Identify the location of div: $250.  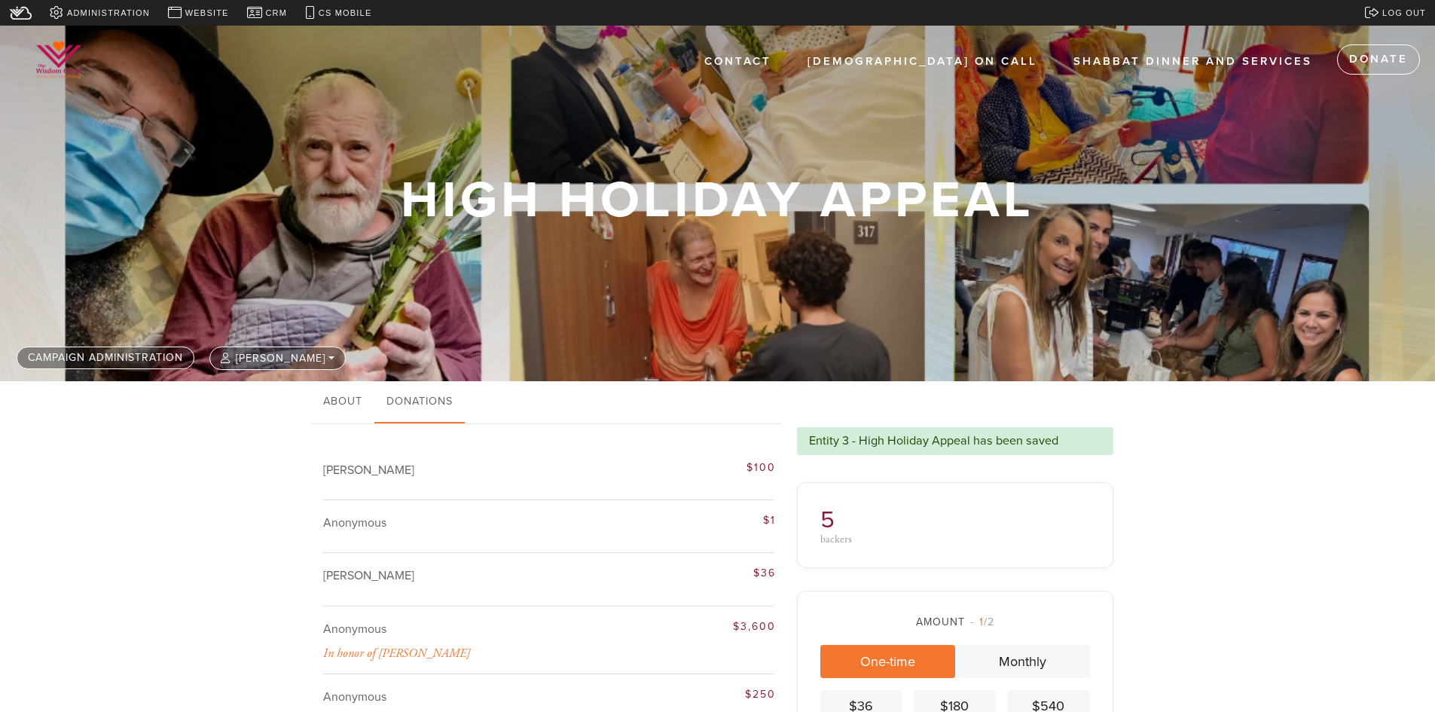
(696, 694).